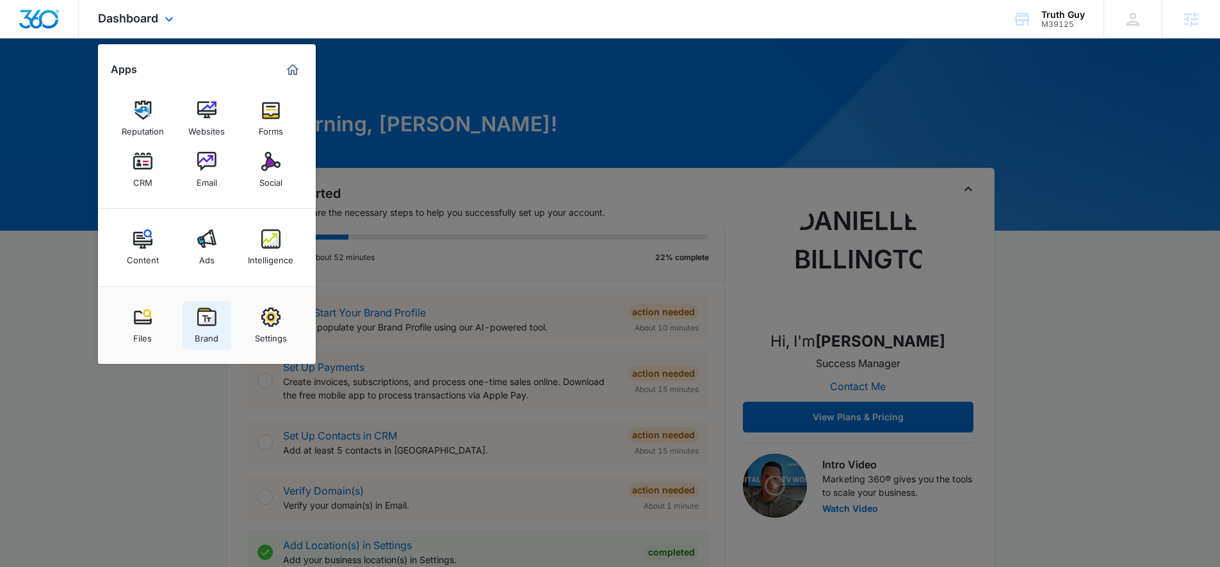 The image size is (1220, 567). I want to click on div: CRM, so click(143, 179).